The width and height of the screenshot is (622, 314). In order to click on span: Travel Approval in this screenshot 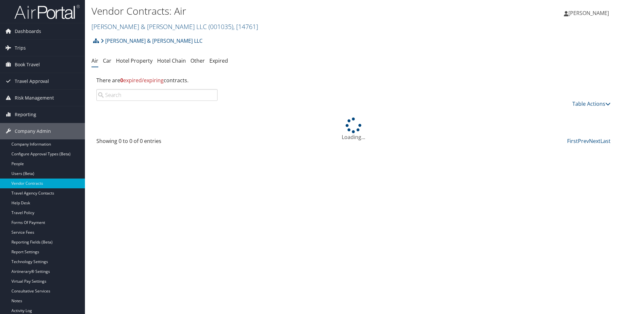, I will do `click(32, 81)`.